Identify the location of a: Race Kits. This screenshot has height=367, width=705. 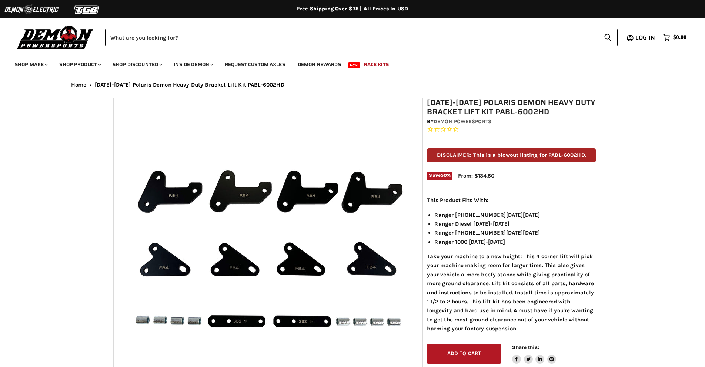
(376, 64).